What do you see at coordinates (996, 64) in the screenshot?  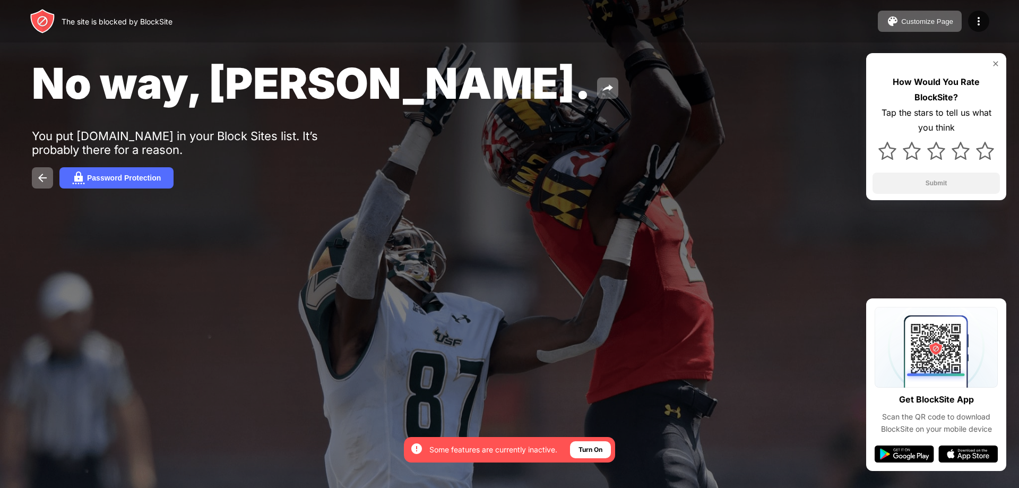 I see `img: rate-us-close.svg` at bounding box center [996, 64].